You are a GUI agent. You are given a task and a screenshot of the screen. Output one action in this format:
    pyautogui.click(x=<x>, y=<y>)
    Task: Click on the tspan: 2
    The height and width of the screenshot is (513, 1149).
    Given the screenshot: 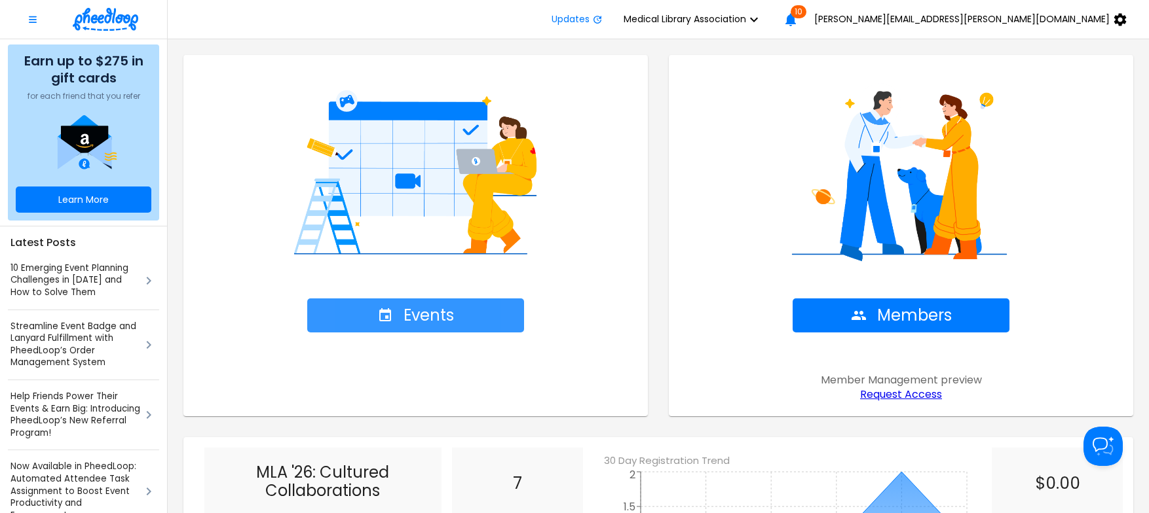 What is the action you would take?
    pyautogui.click(x=632, y=475)
    